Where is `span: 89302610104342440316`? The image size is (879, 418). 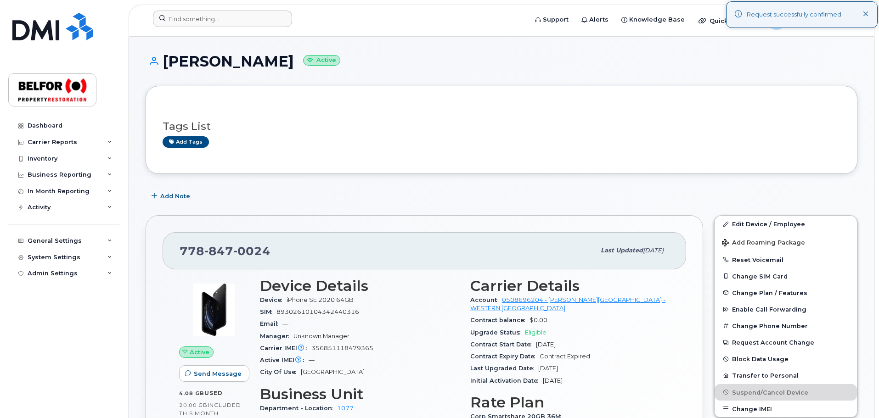 span: 89302610104342440316 is located at coordinates (318, 312).